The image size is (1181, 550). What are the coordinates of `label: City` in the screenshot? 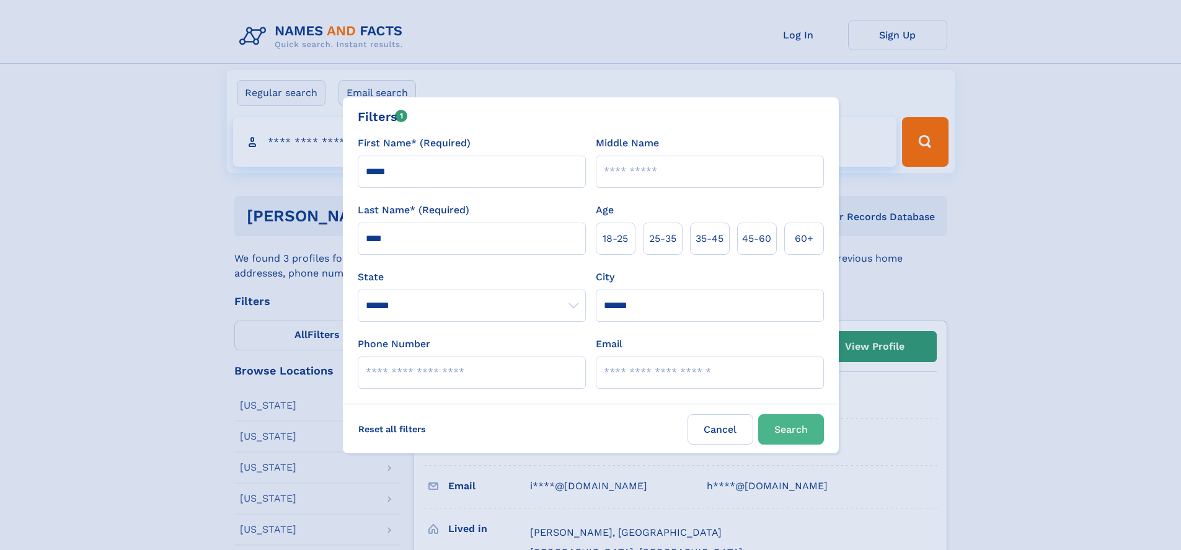 It's located at (605, 277).